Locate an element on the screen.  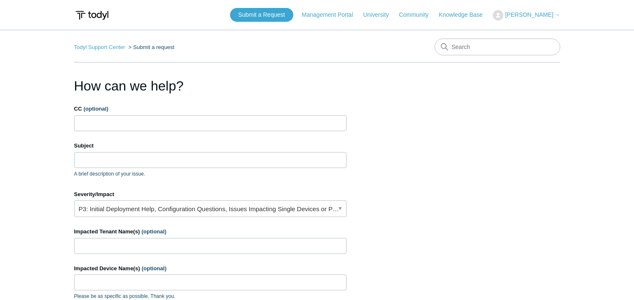
label: Severity/Impact is located at coordinates (211, 195).